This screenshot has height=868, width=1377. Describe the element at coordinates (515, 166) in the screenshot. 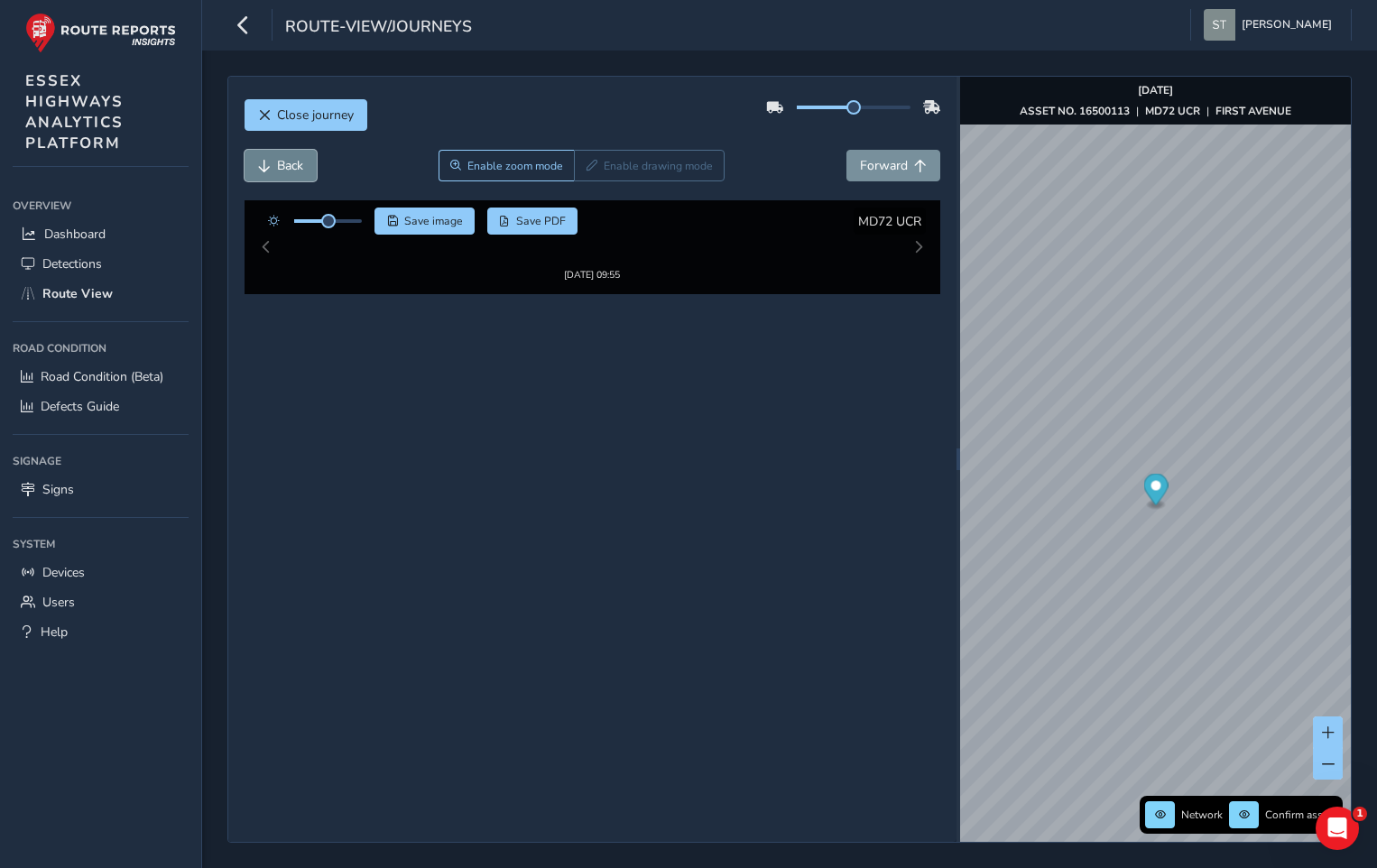

I see `span: Enable zoom mode` at that location.